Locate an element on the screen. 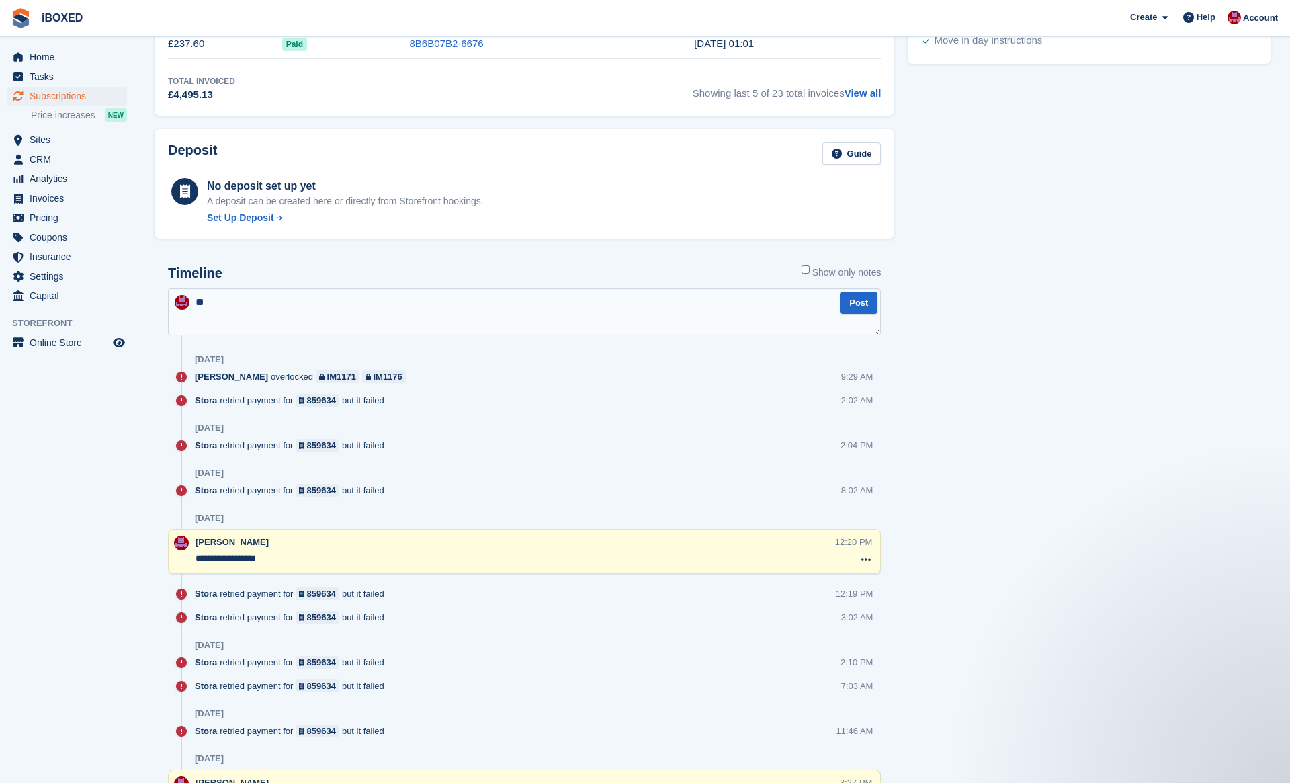 This screenshot has height=783, width=1290. a: Set Up Deposit is located at coordinates (345, 218).